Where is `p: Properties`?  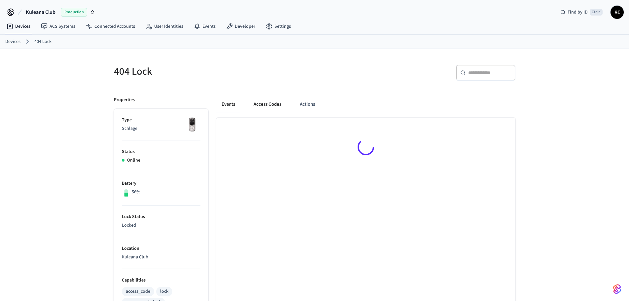
p: Properties is located at coordinates (124, 100).